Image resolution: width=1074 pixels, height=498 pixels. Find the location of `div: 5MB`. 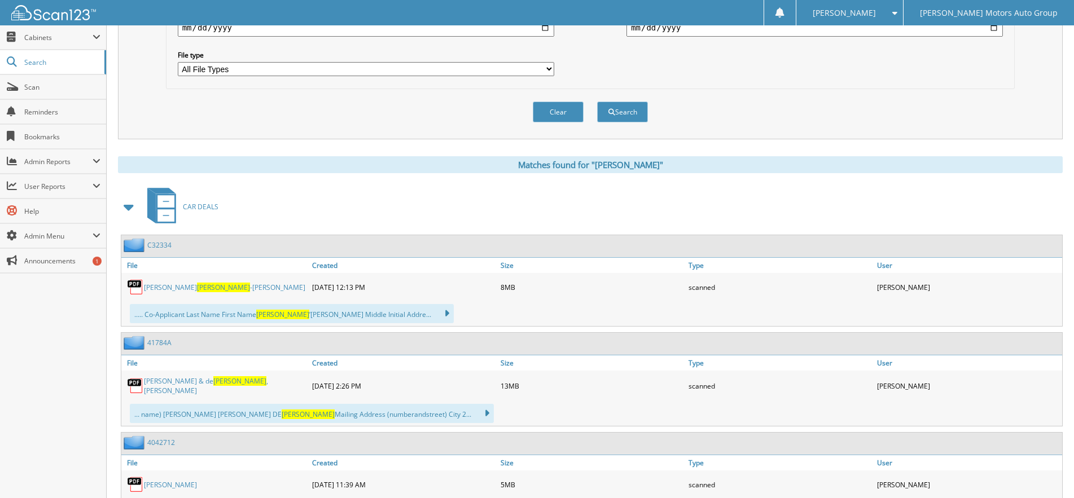

div: 5MB is located at coordinates (591, 485).